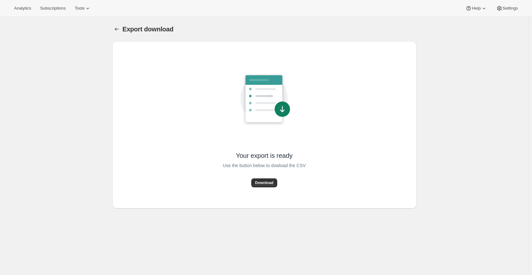 This screenshot has height=275, width=532. I want to click on button: Subscriptions, so click(53, 8).